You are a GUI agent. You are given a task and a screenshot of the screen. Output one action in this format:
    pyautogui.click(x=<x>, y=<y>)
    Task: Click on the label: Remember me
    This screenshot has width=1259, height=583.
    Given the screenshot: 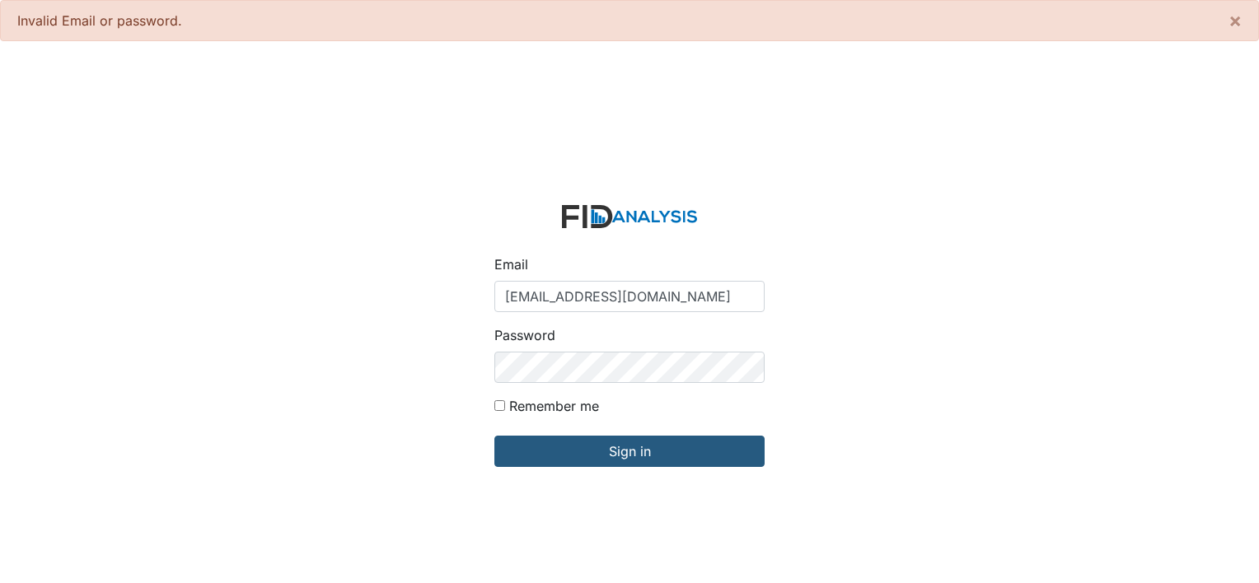 What is the action you would take?
    pyautogui.click(x=554, y=406)
    